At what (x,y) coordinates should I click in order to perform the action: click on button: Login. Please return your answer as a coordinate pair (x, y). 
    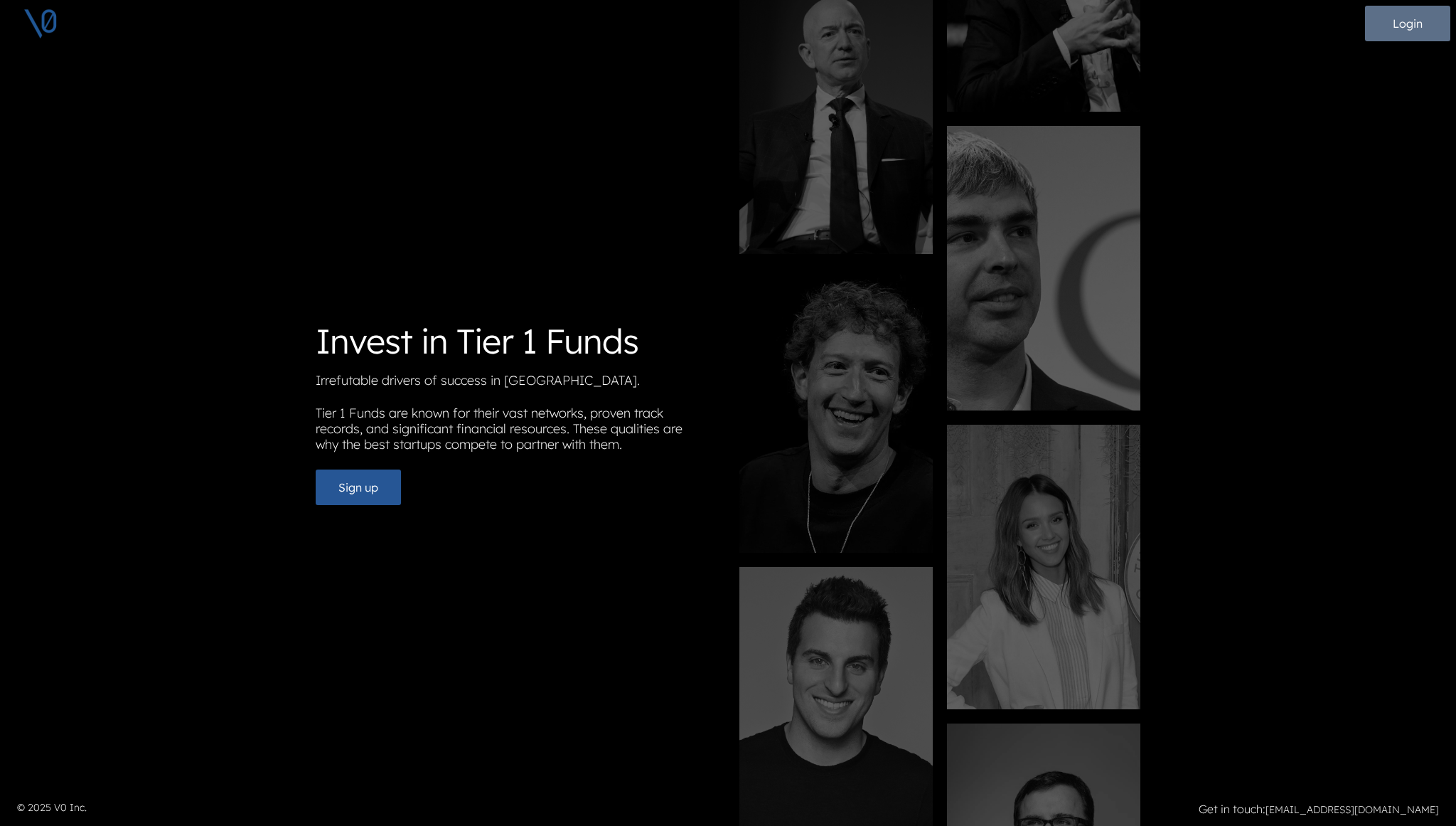
    Looking at the image, I should click on (1408, 24).